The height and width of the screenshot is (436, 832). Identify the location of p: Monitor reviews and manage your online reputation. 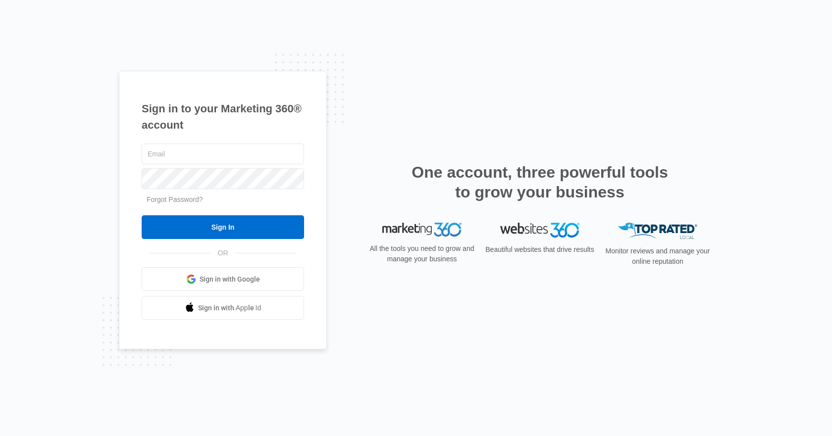
(658, 257).